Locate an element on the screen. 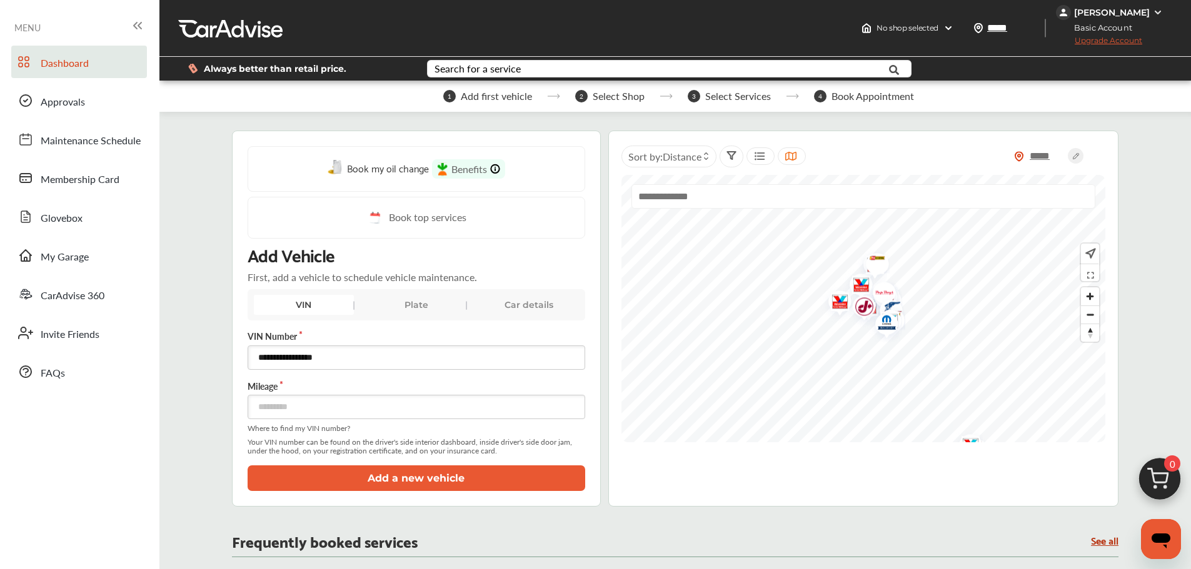  p: Frequently booked services is located at coordinates (324, 541).